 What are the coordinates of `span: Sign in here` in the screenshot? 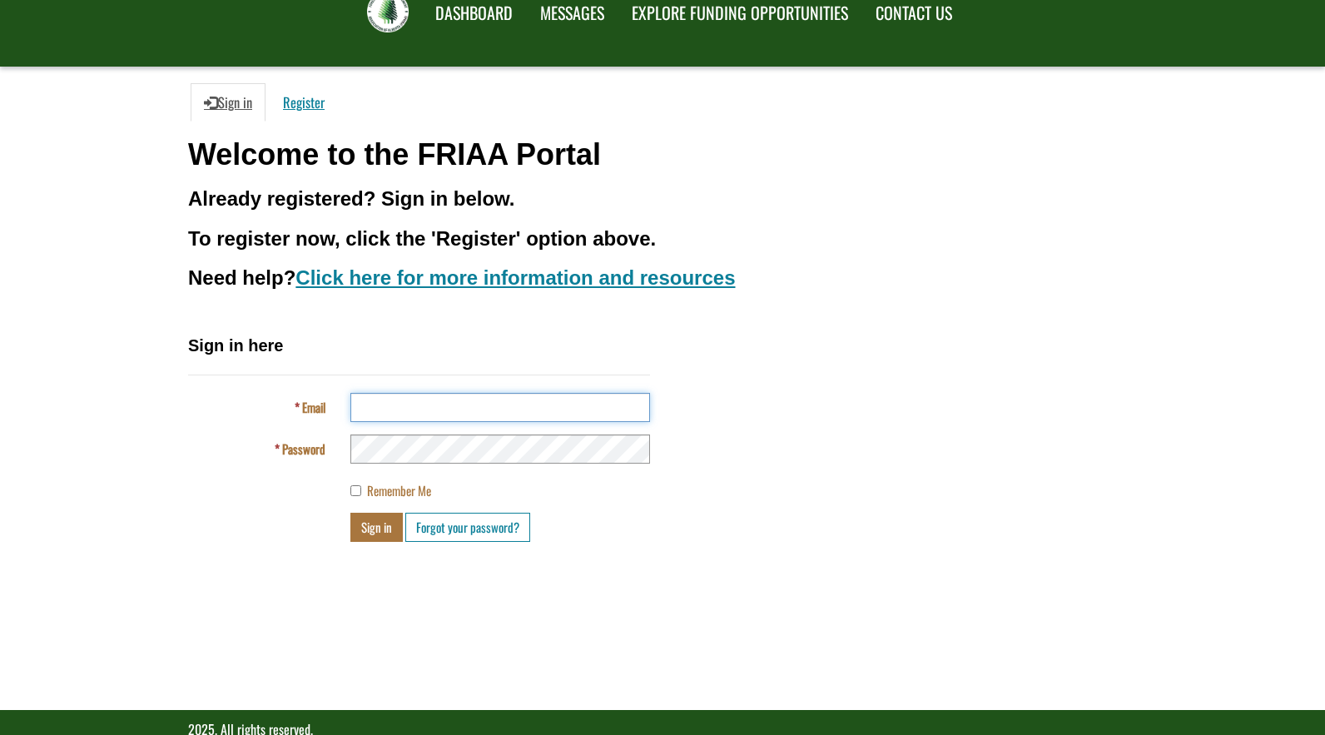 It's located at (235, 345).